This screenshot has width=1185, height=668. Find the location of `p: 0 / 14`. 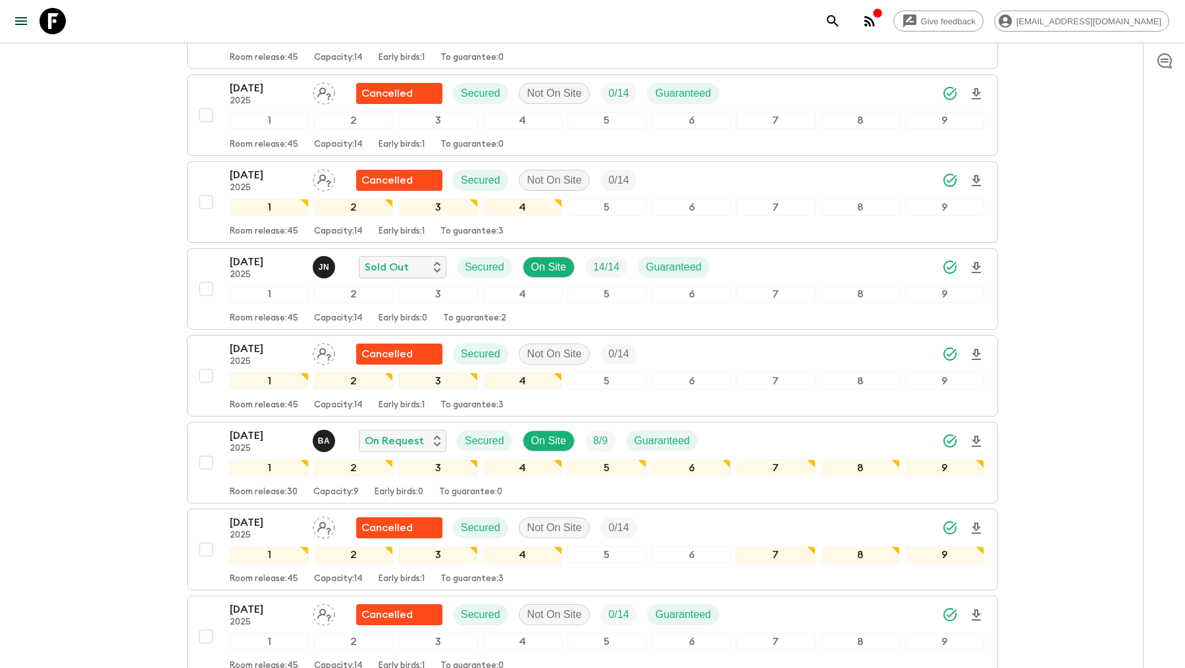

p: 0 / 14 is located at coordinates (618, 180).